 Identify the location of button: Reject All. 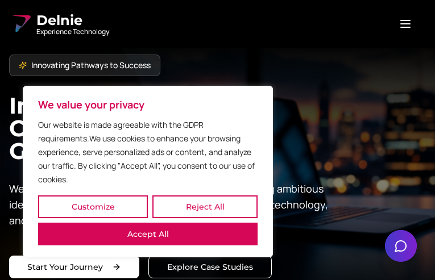
(205, 207).